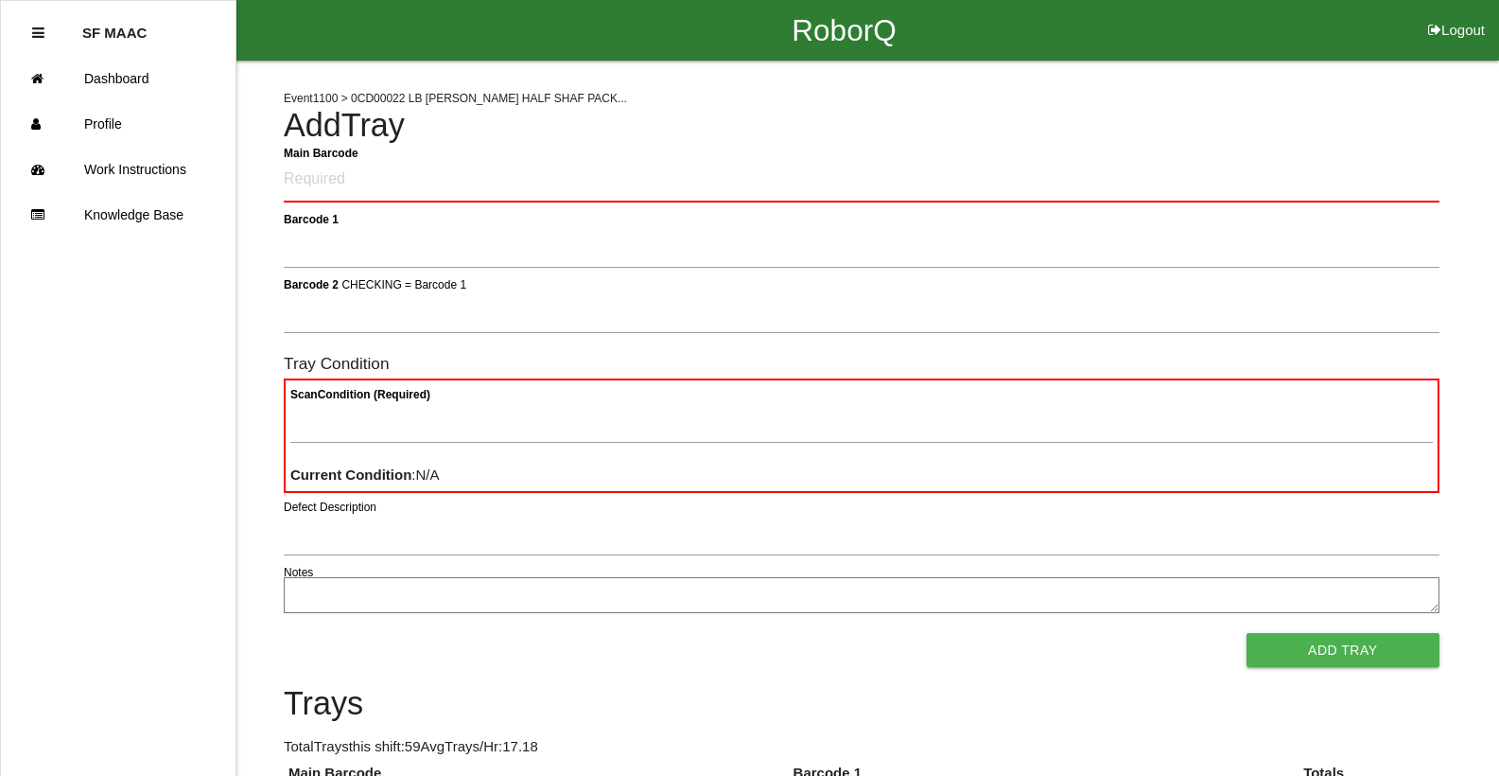  I want to click on label: Defect Description, so click(330, 507).